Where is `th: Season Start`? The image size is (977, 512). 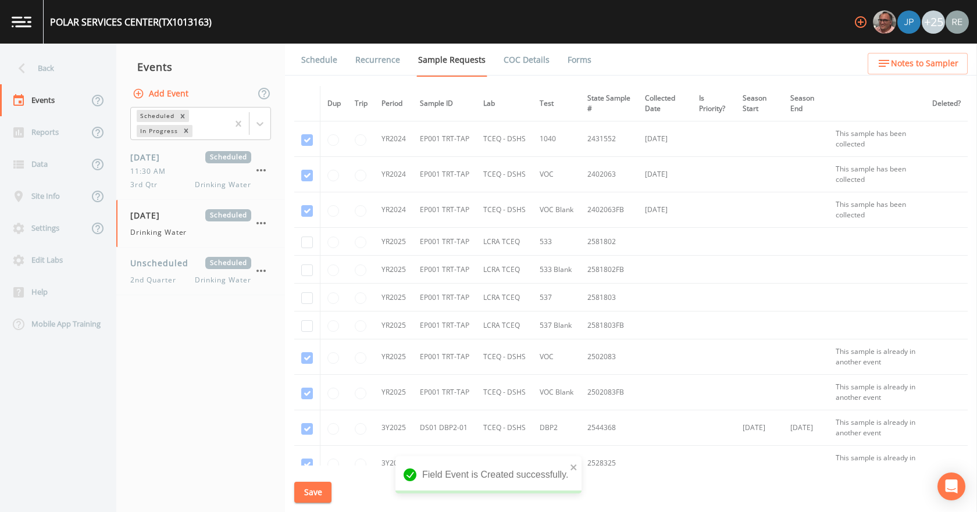 th: Season Start is located at coordinates (759, 104).